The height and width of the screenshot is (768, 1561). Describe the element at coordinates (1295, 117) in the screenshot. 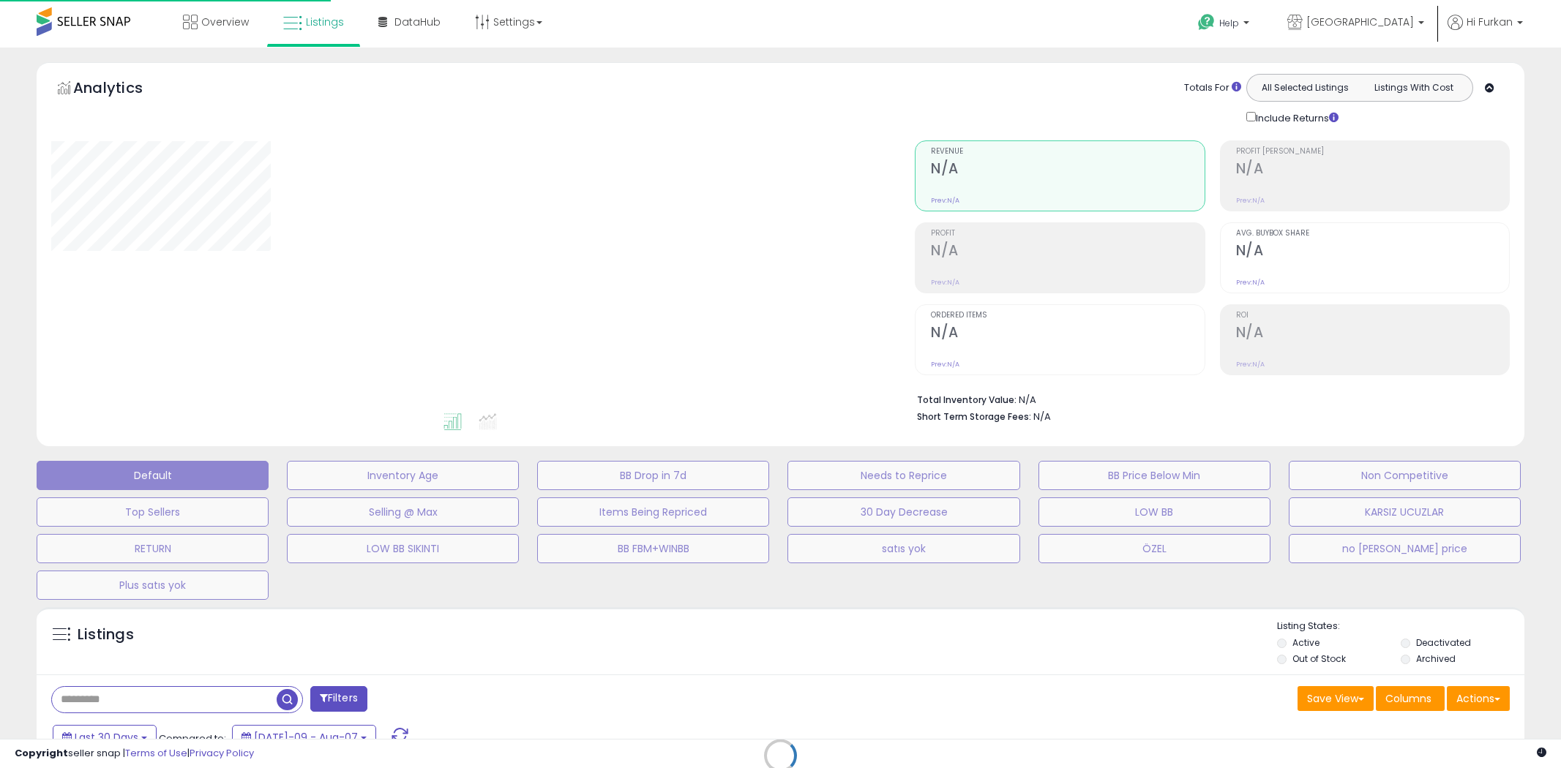

I see `div: Include Returns` at that location.